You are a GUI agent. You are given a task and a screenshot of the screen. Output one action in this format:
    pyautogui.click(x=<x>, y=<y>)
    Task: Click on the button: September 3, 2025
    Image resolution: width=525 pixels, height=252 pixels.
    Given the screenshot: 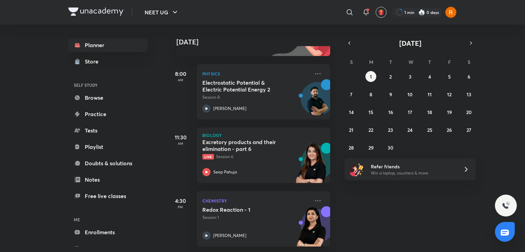 What is the action you would take?
    pyautogui.click(x=410, y=77)
    